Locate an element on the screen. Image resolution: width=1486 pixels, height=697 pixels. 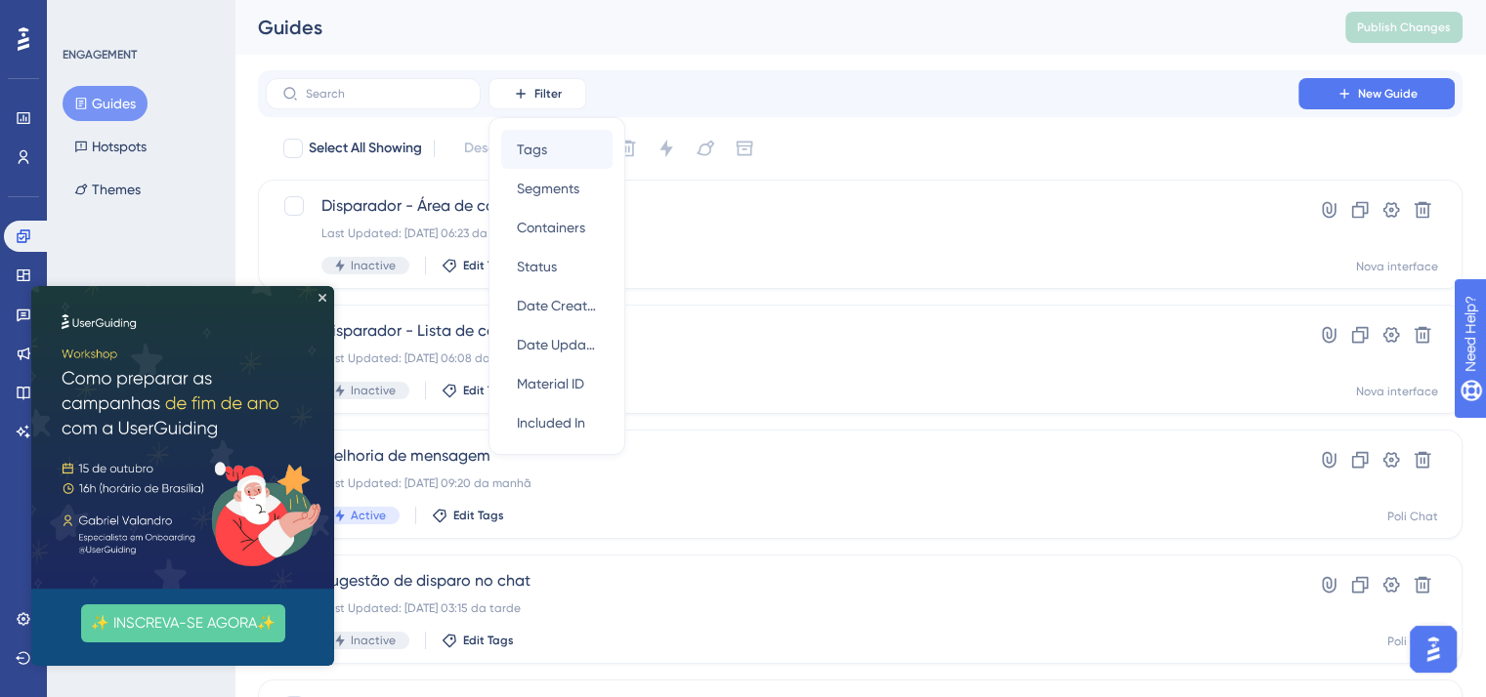
span: Material ID is located at coordinates (550, 384).